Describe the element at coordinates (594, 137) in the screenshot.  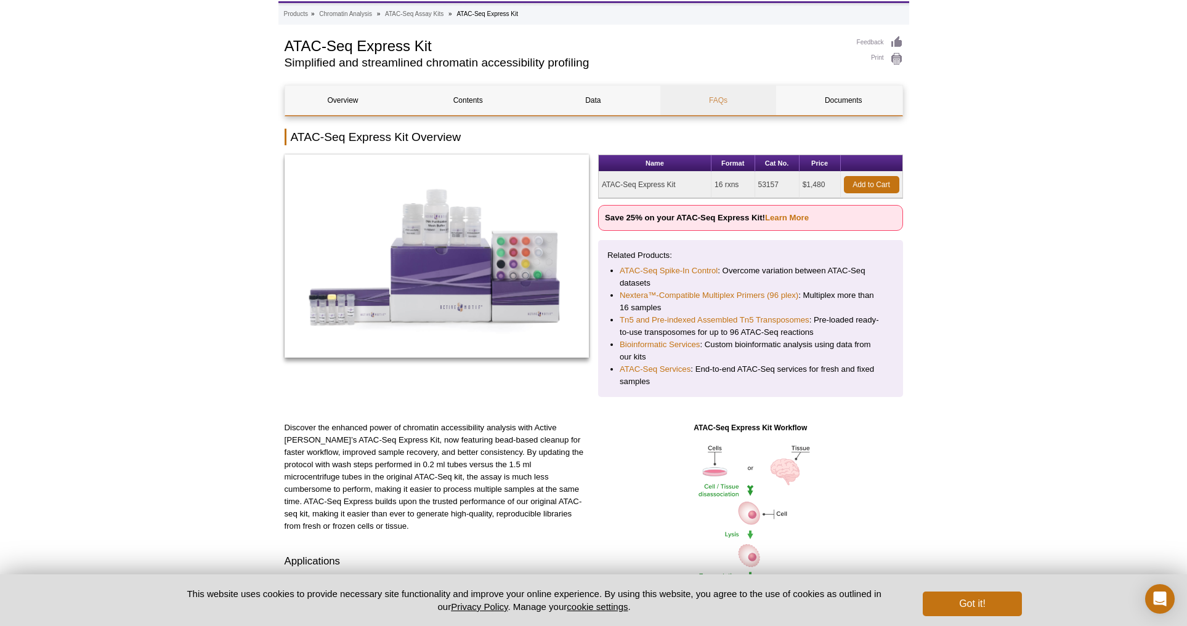
I see `h2: ATAC-Seq Express Kit Overview` at that location.